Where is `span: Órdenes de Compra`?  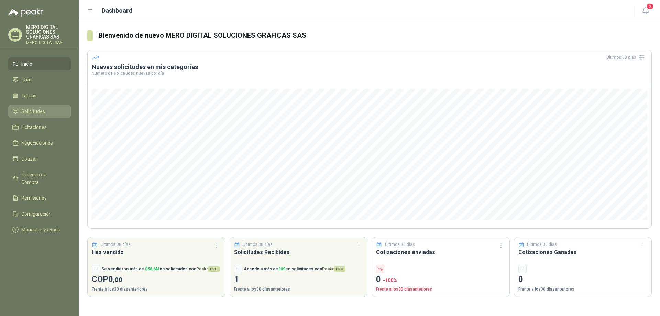 span: Órdenes de Compra is located at coordinates (43, 178).